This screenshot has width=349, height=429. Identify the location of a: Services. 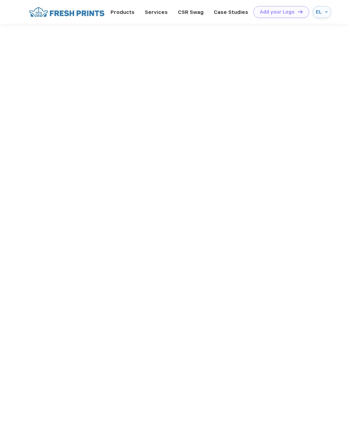
(156, 12).